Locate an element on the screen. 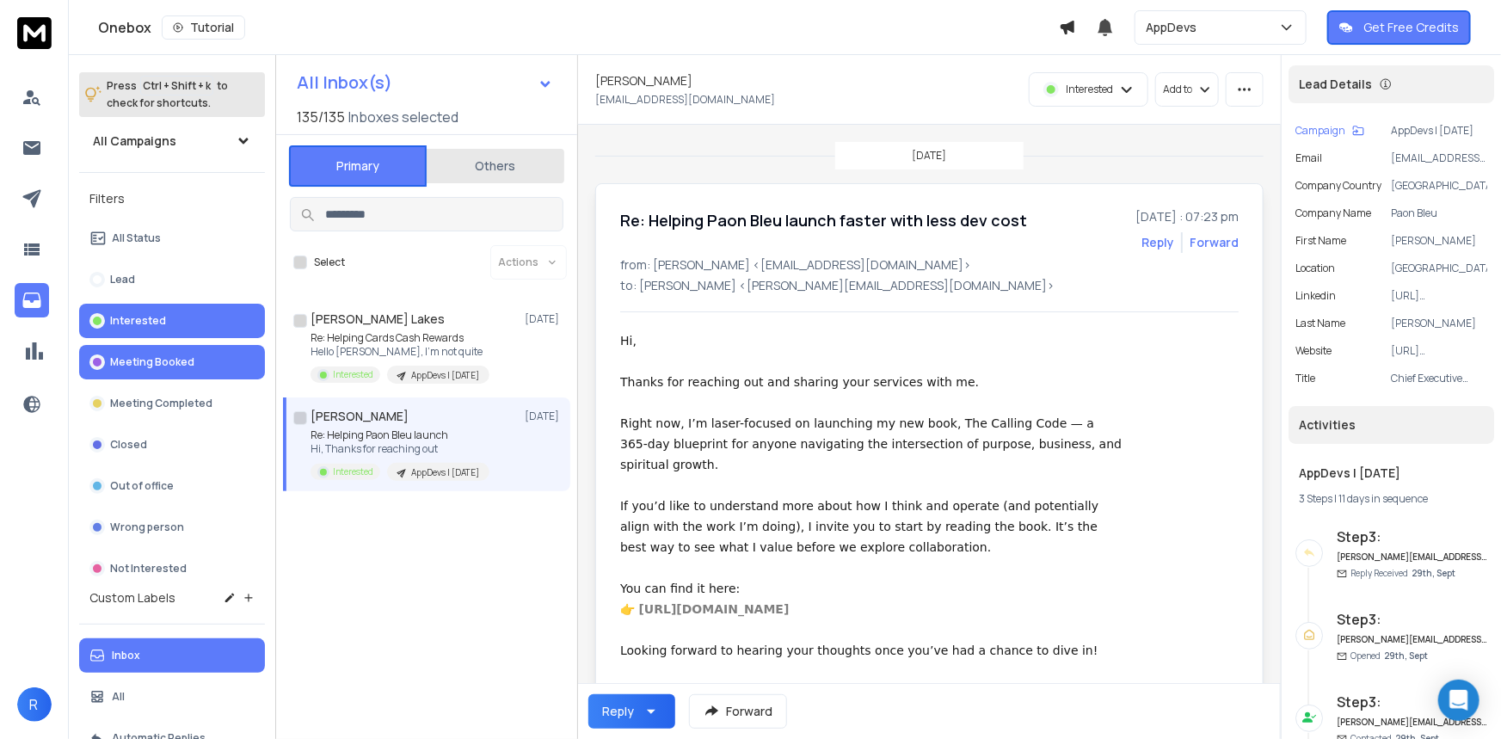 This screenshot has height=739, width=1501. p: Get Free Credits is located at coordinates (1411, 28).